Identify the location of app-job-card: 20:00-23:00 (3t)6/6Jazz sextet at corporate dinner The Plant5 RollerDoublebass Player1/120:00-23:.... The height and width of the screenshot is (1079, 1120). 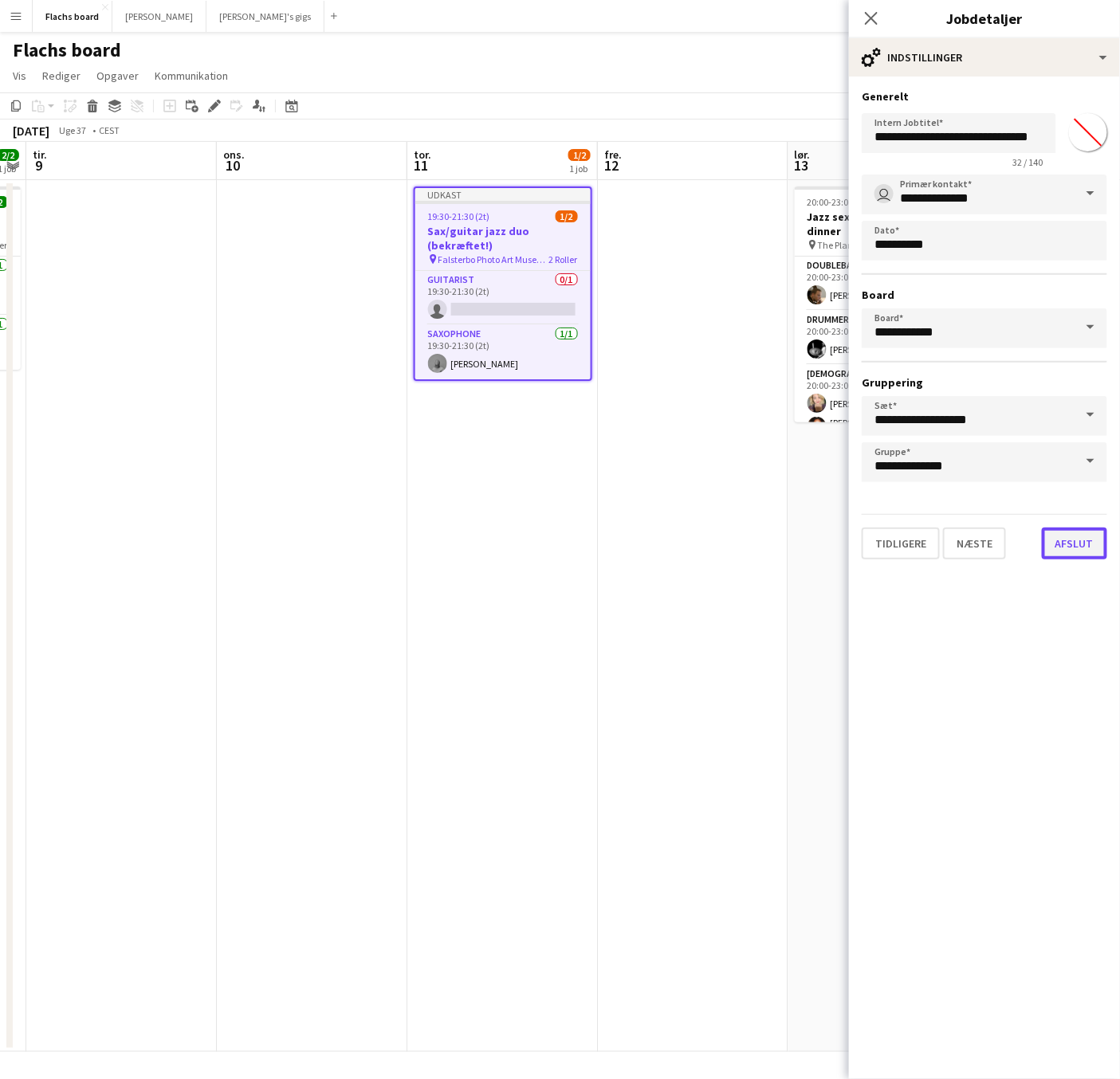
(884, 305).